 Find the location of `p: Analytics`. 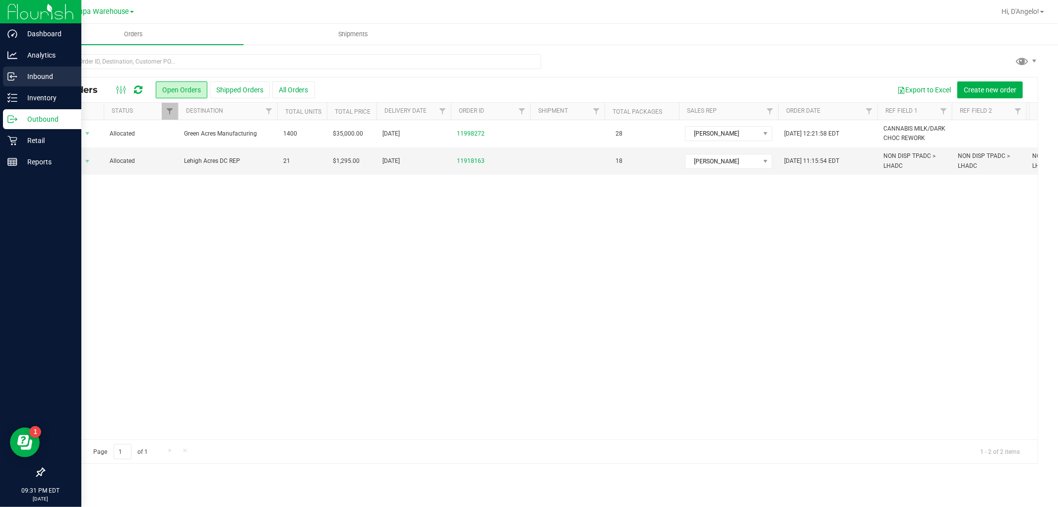

p: Analytics is located at coordinates (47, 55).